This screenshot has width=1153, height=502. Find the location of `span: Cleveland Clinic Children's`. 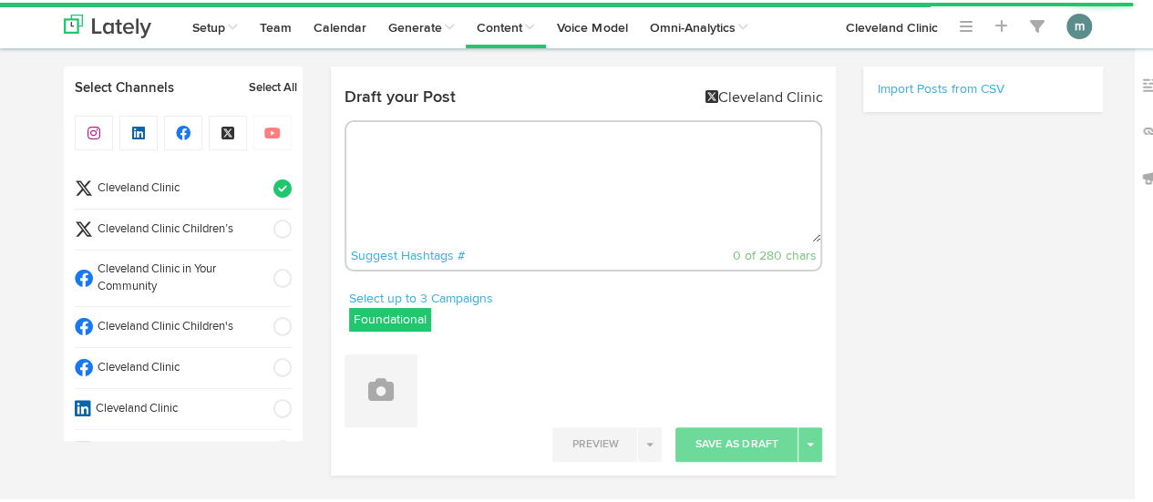

span: Cleveland Clinic Children's is located at coordinates (177, 324).